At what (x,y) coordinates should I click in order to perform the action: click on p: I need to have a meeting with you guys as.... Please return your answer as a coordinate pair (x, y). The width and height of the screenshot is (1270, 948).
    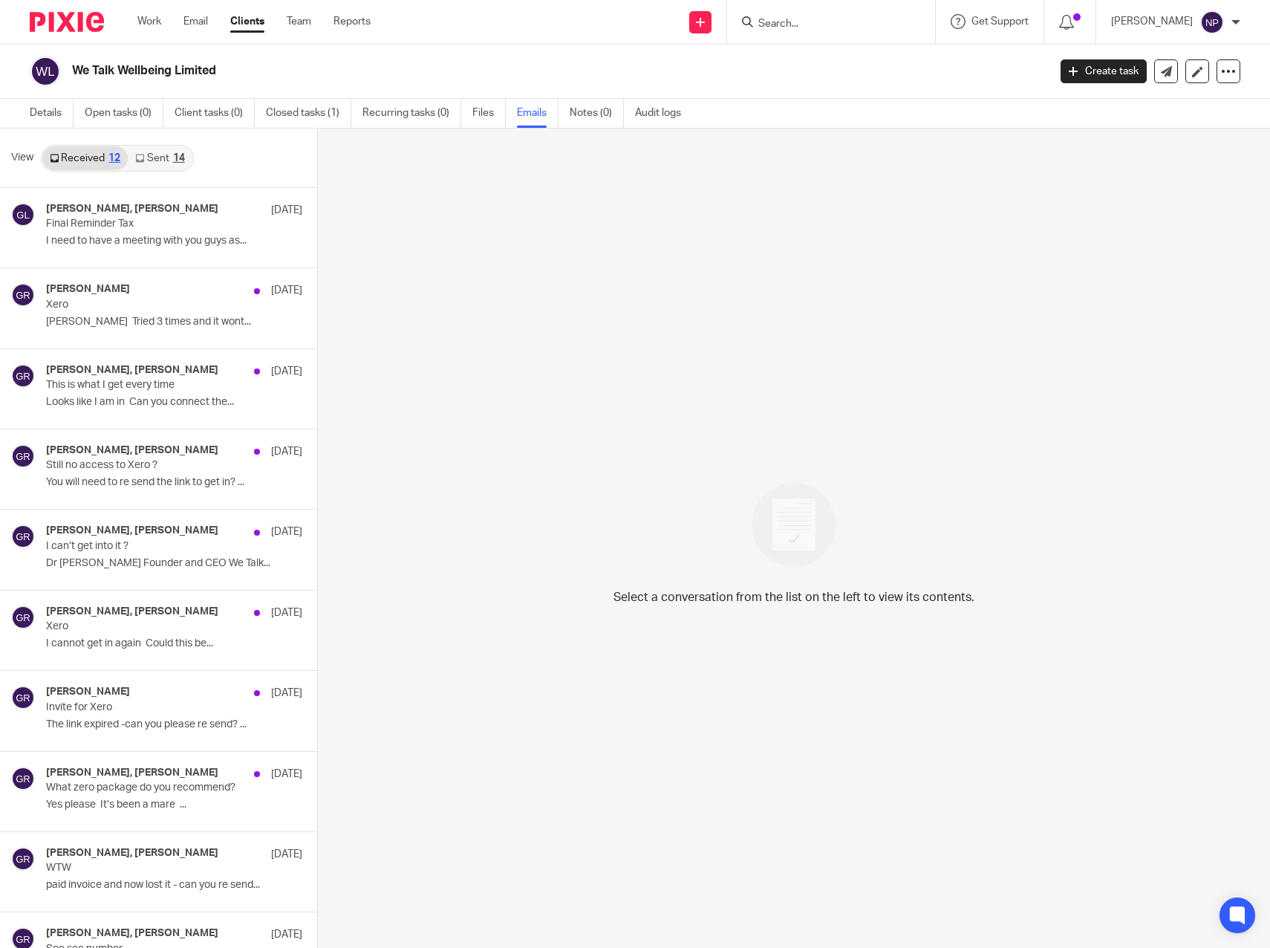
    Looking at the image, I should click on (174, 241).